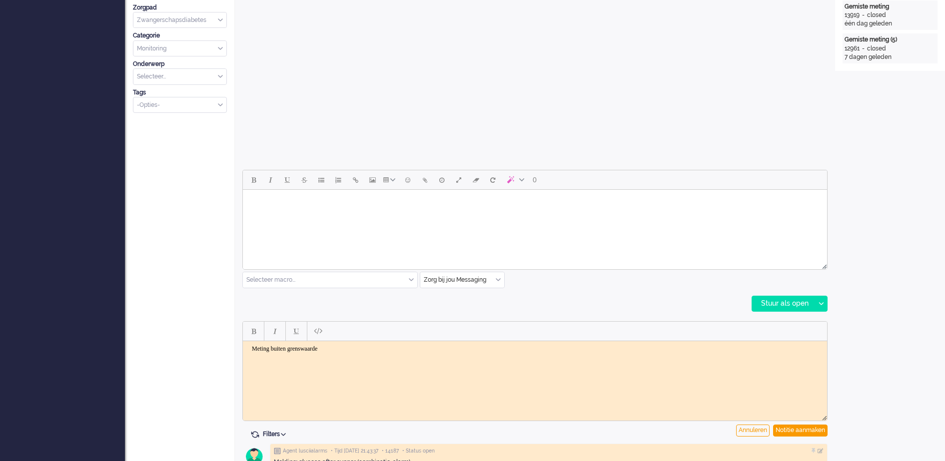 Image resolution: width=945 pixels, height=461 pixels. I want to click on span: Agent lusciialarms, so click(305, 451).